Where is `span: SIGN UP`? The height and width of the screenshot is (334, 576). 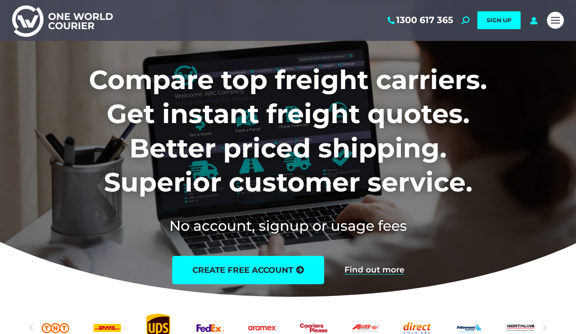 span: SIGN UP is located at coordinates (499, 20).